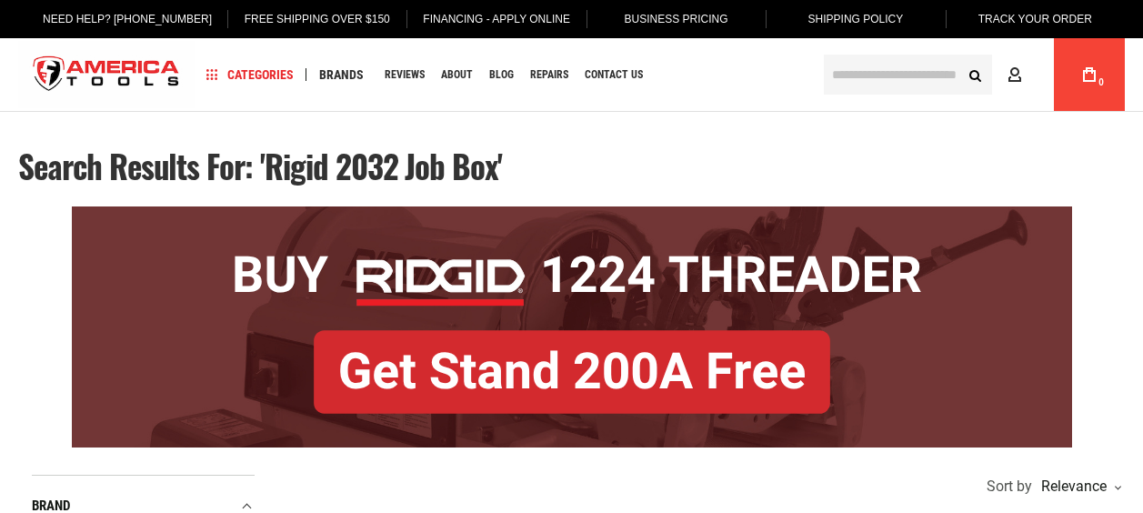 The width and height of the screenshot is (1143, 513). I want to click on img: America Tools, so click(106, 75).